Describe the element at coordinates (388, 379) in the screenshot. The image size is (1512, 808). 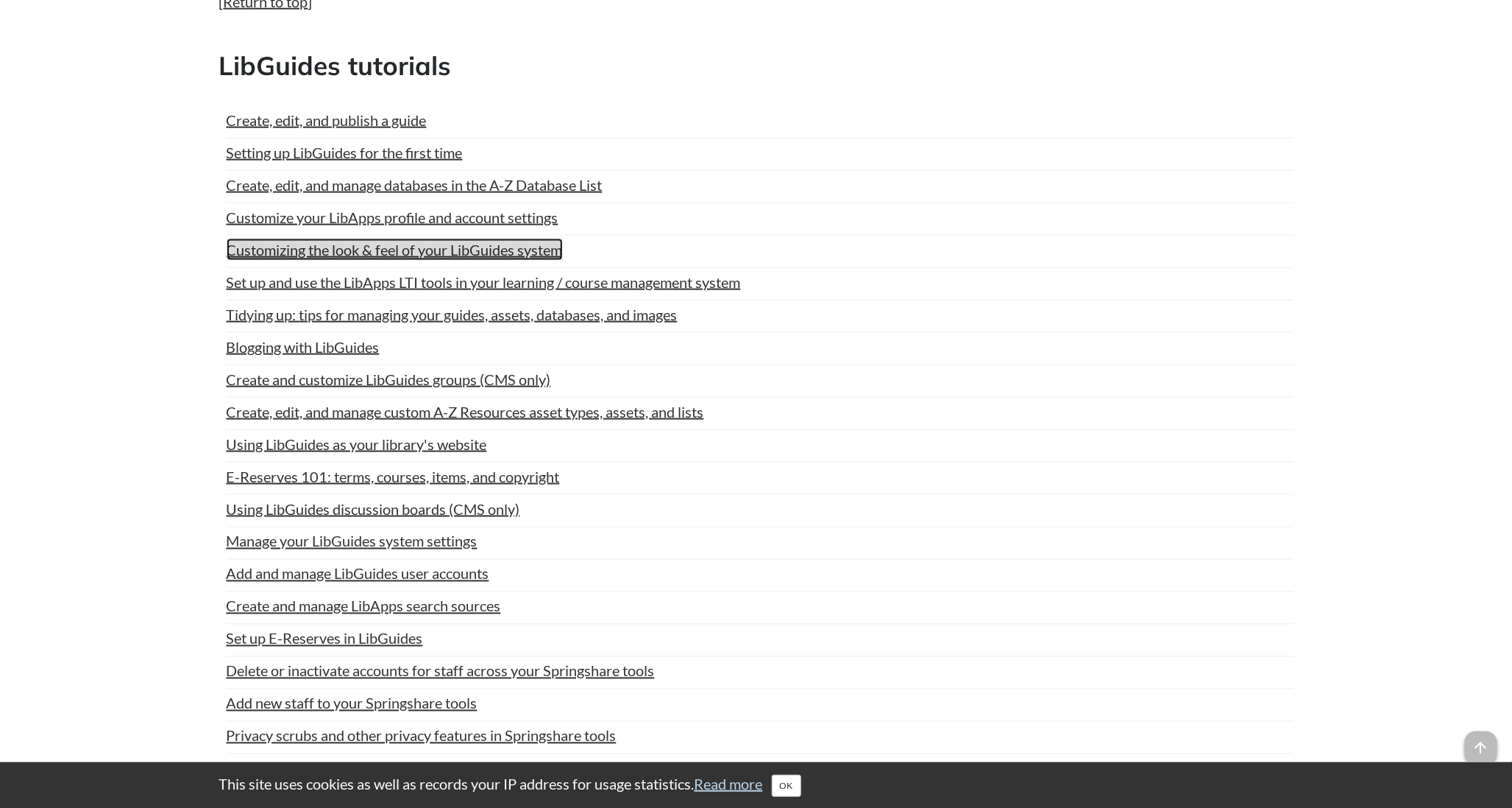
I see `a: Create and customize LibGuides groups (CMS only)` at that location.